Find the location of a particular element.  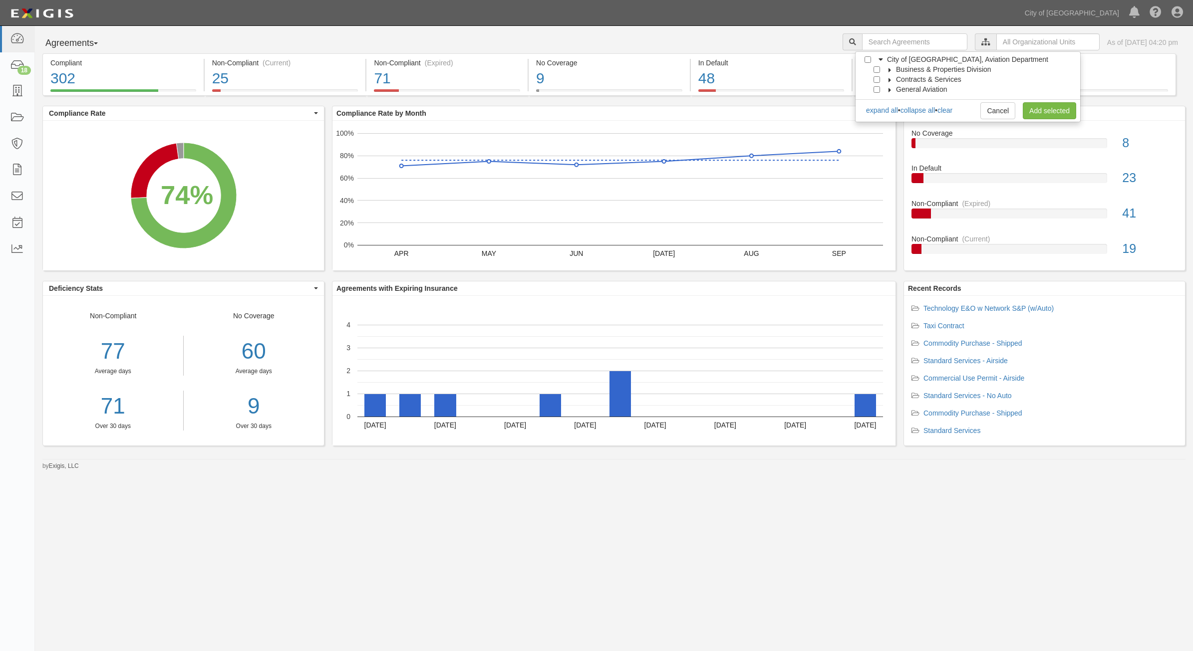

div: 77 is located at coordinates (113, 351).